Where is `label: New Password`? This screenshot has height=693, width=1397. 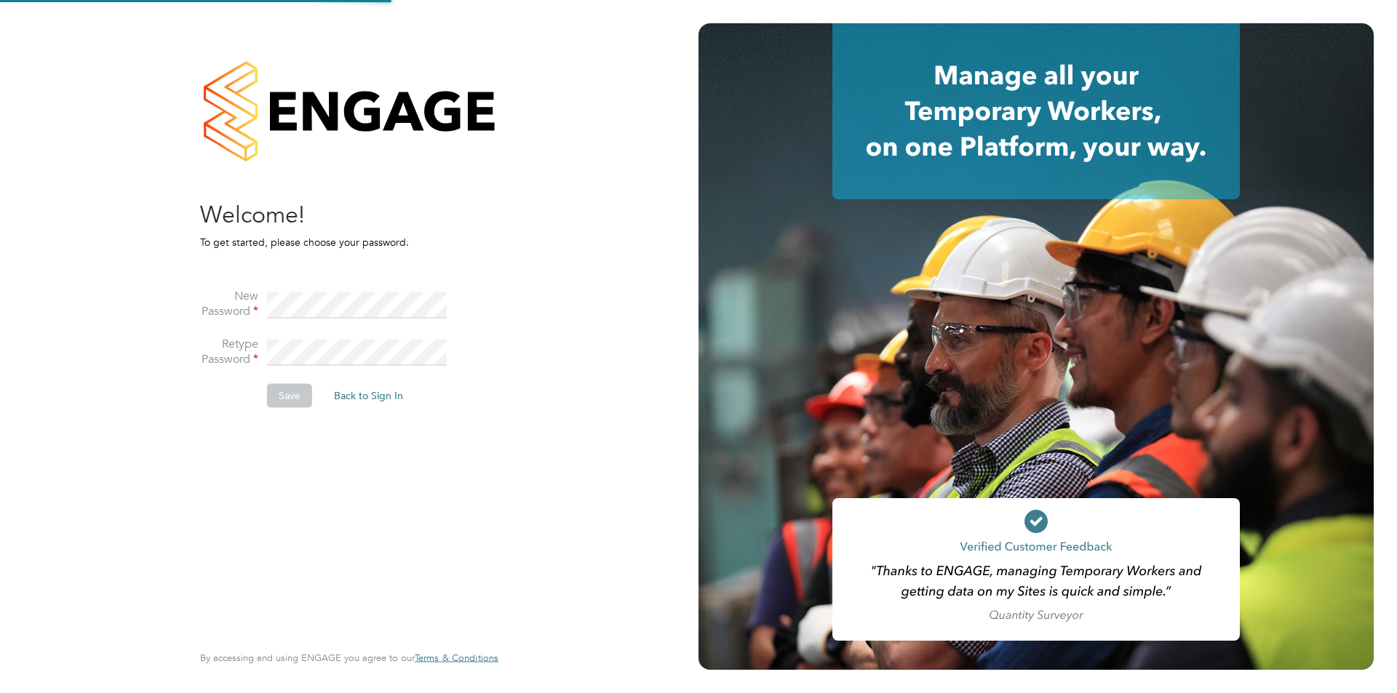 label: New Password is located at coordinates (229, 304).